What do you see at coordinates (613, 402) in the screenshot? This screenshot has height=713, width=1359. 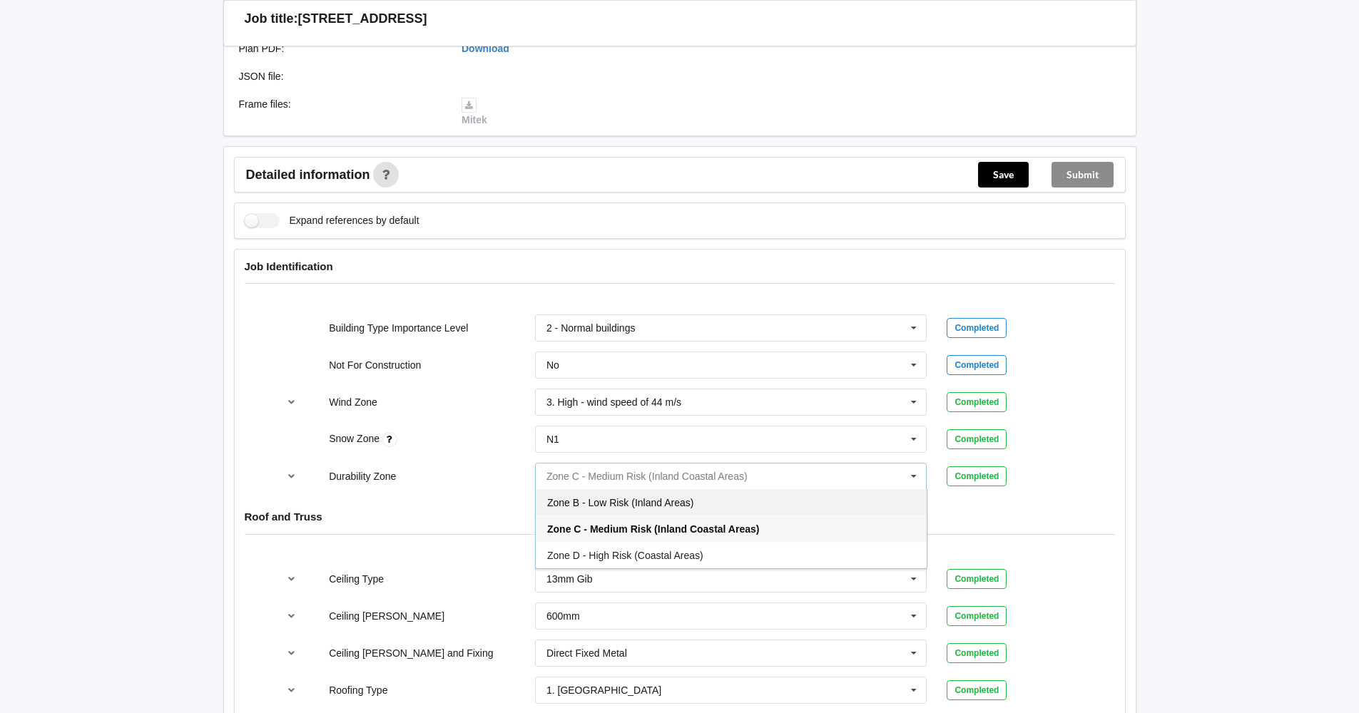 I see `div: 3. High - wind speed of 44 m/s` at bounding box center [613, 402].